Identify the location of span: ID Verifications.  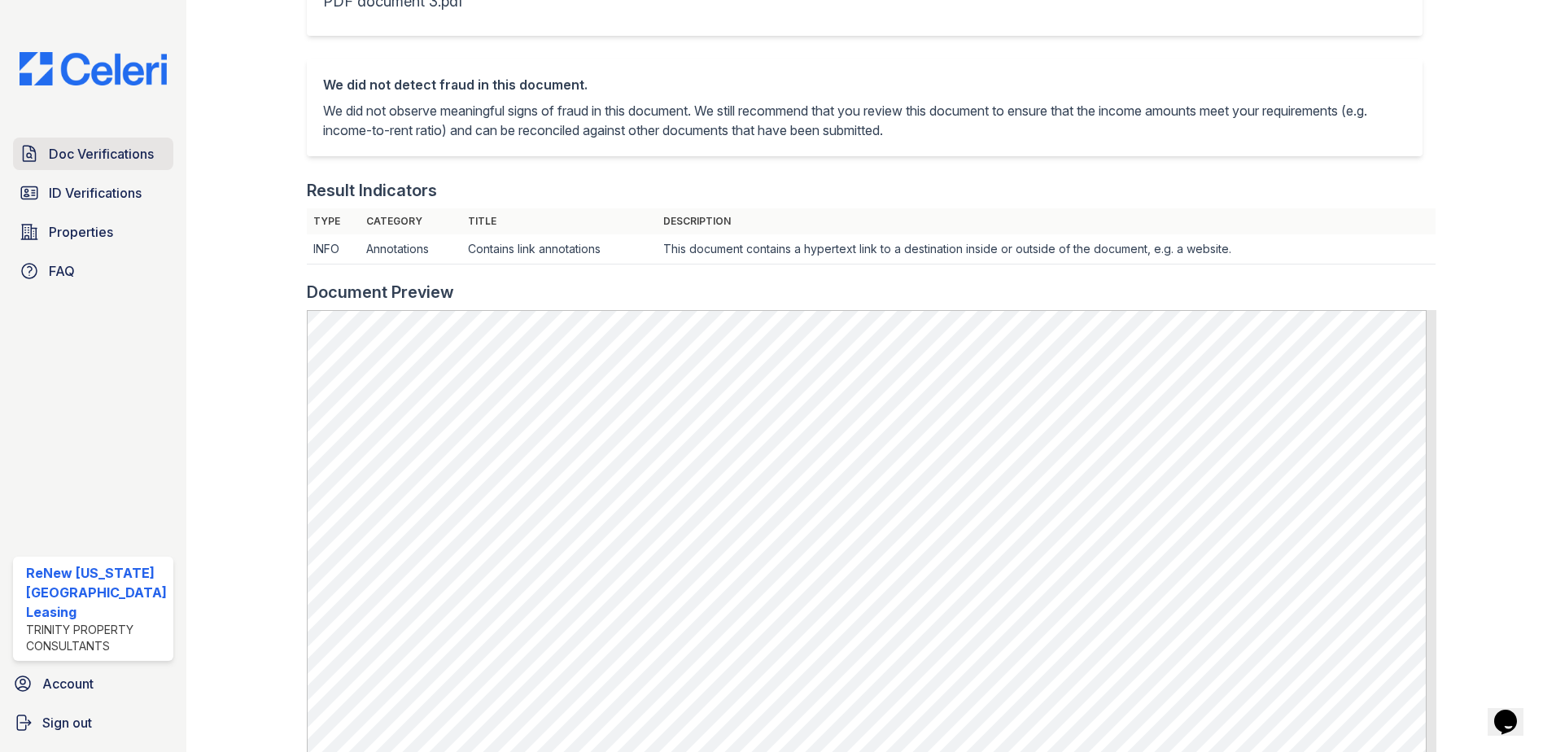
(95, 193).